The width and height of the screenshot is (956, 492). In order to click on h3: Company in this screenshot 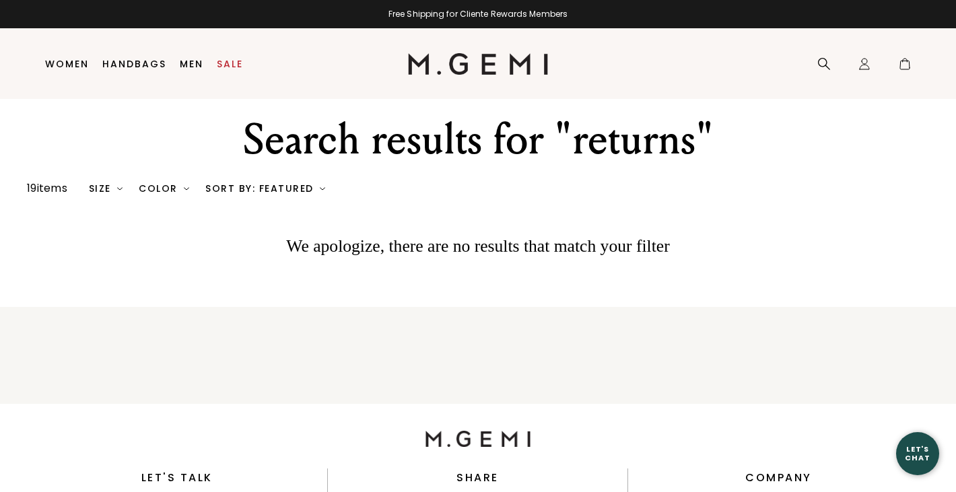, I will do `click(778, 478)`.